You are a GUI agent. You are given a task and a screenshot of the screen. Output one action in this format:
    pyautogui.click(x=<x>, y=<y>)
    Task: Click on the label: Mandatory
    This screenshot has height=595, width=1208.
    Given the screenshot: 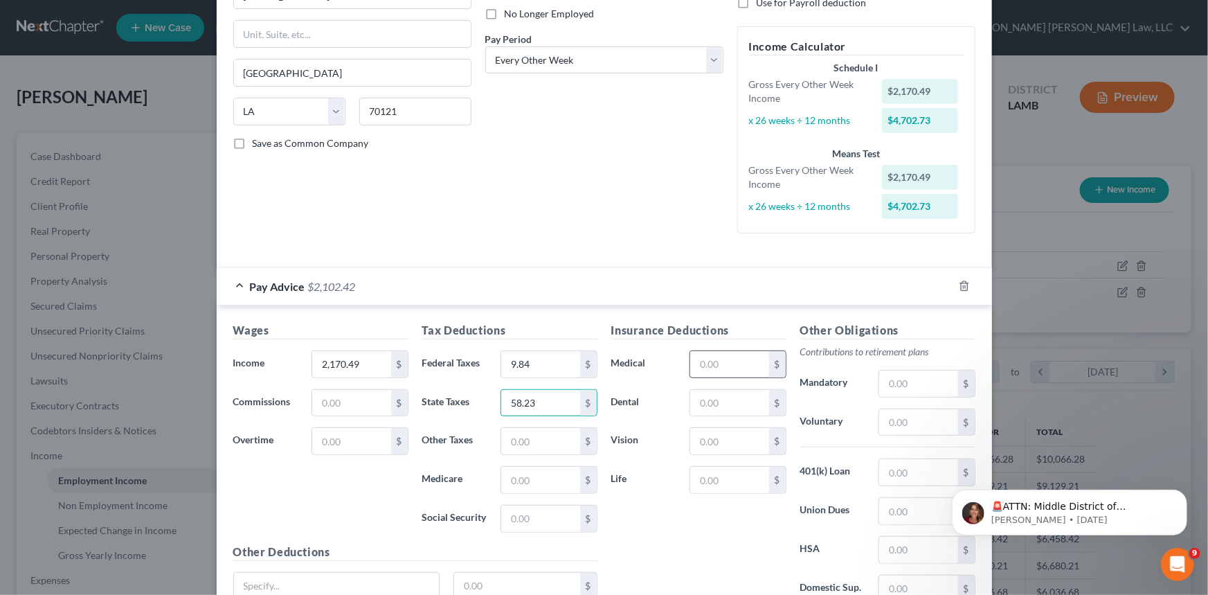 What is the action you would take?
    pyautogui.click(x=833, y=384)
    